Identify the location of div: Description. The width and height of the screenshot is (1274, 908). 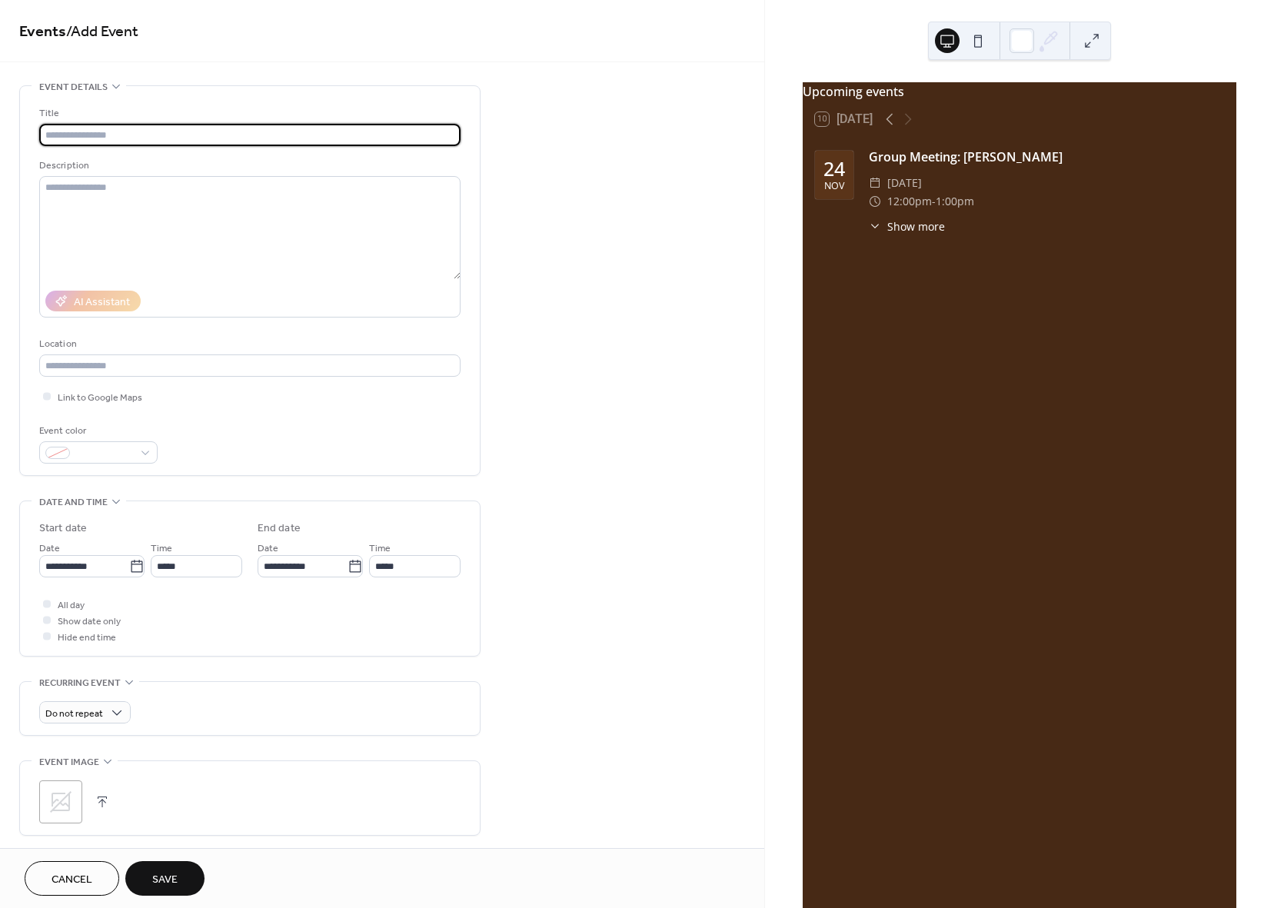
(248, 165).